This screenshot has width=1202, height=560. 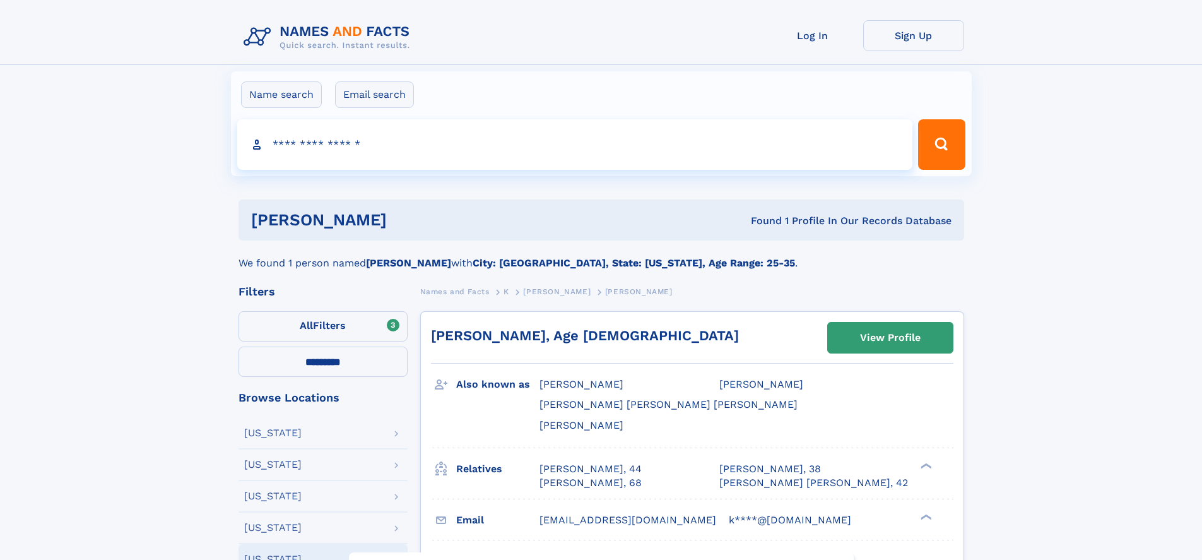 I want to click on div: We found 1 person named with ., so click(x=601, y=256).